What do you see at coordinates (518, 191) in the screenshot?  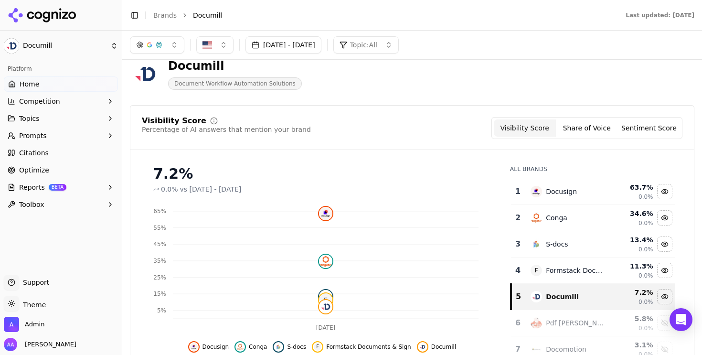 I see `div: 1` at bounding box center [518, 191].